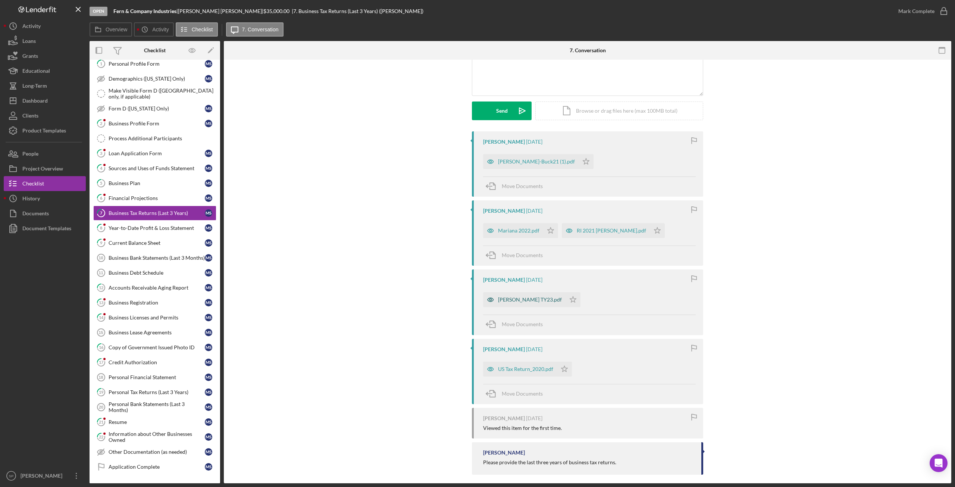 Image resolution: width=955 pixels, height=487 pixels. Describe the element at coordinates (157, 258) in the screenshot. I see `div: Business Bank Statements (Last 3 Months)` at that location.